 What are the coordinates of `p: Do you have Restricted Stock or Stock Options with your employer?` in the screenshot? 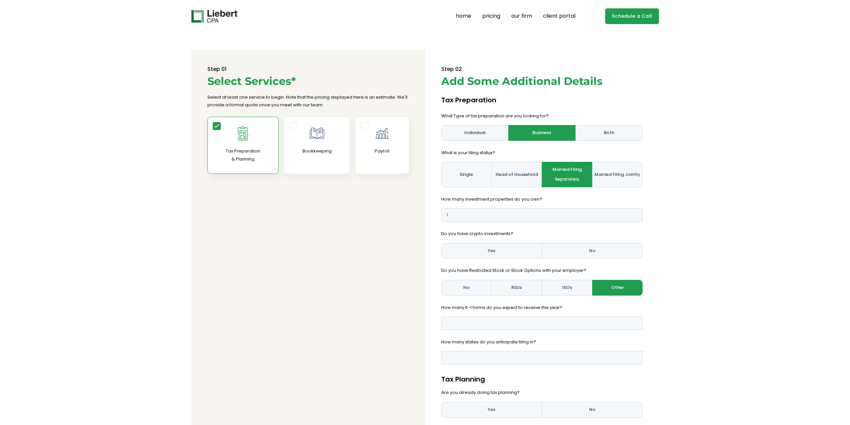 It's located at (542, 270).